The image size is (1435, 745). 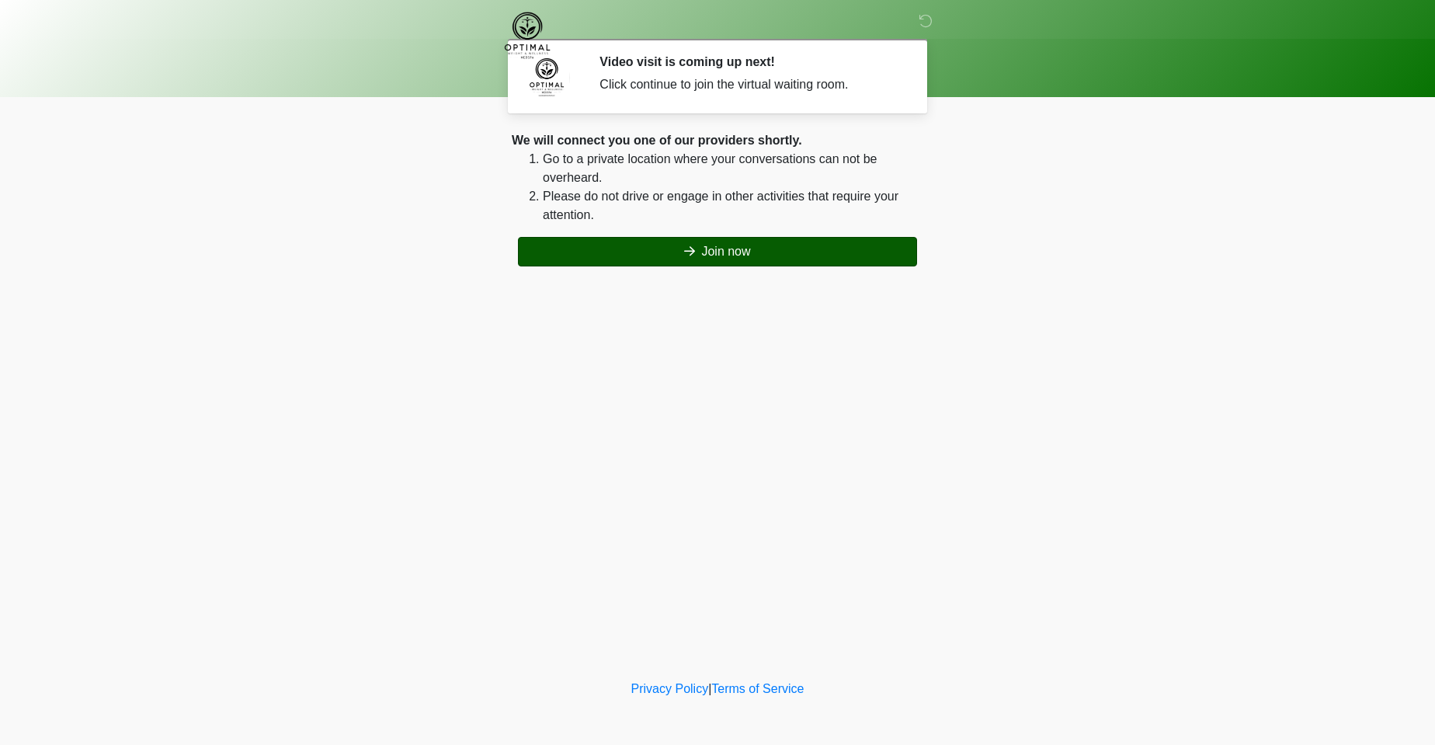 What do you see at coordinates (527, 36) in the screenshot?
I see `img: Optimal Weight & Wellness Logo` at bounding box center [527, 36].